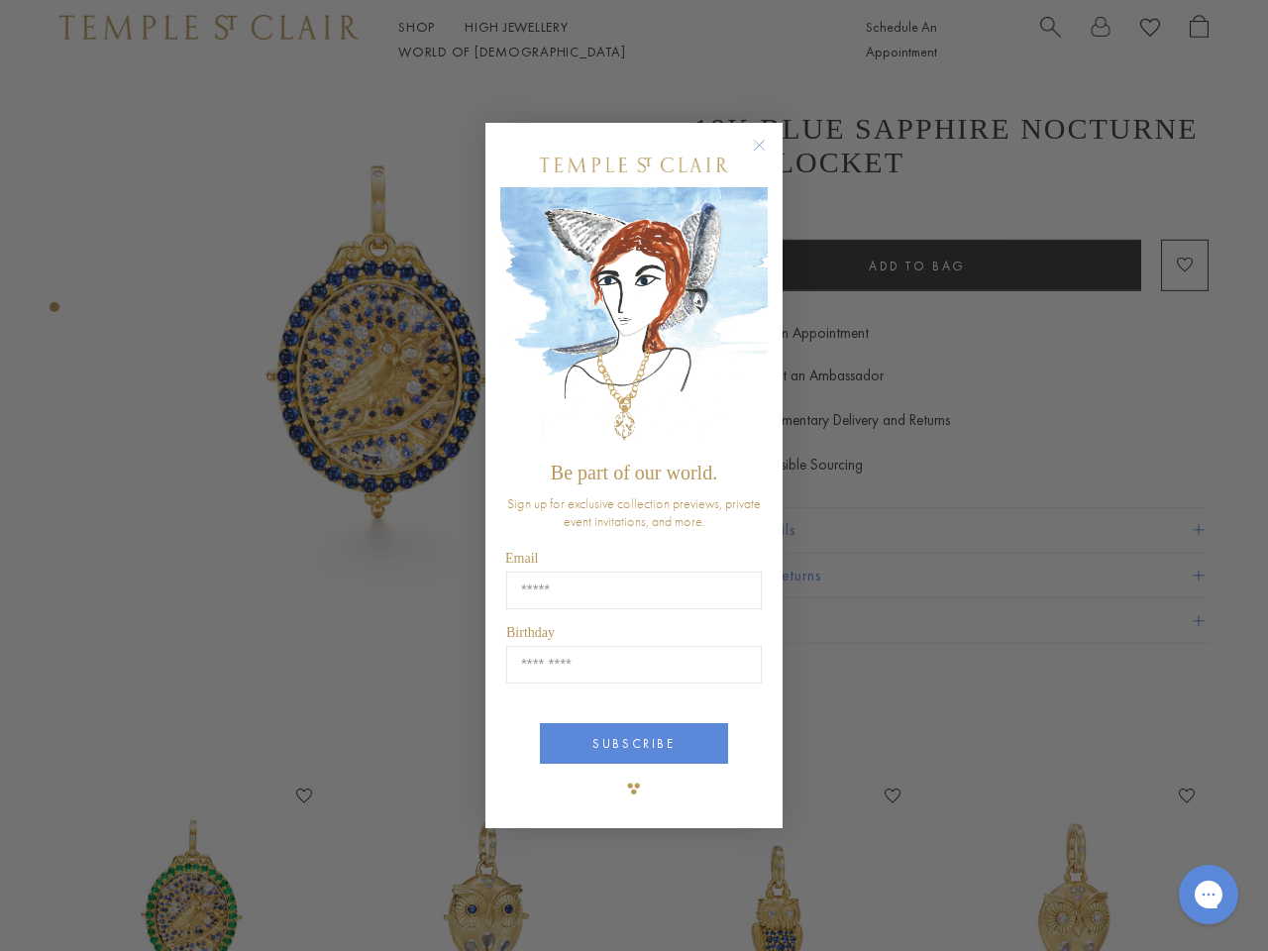 This screenshot has height=951, width=1268. What do you see at coordinates (530, 632) in the screenshot?
I see `span: Birthday` at bounding box center [530, 632].